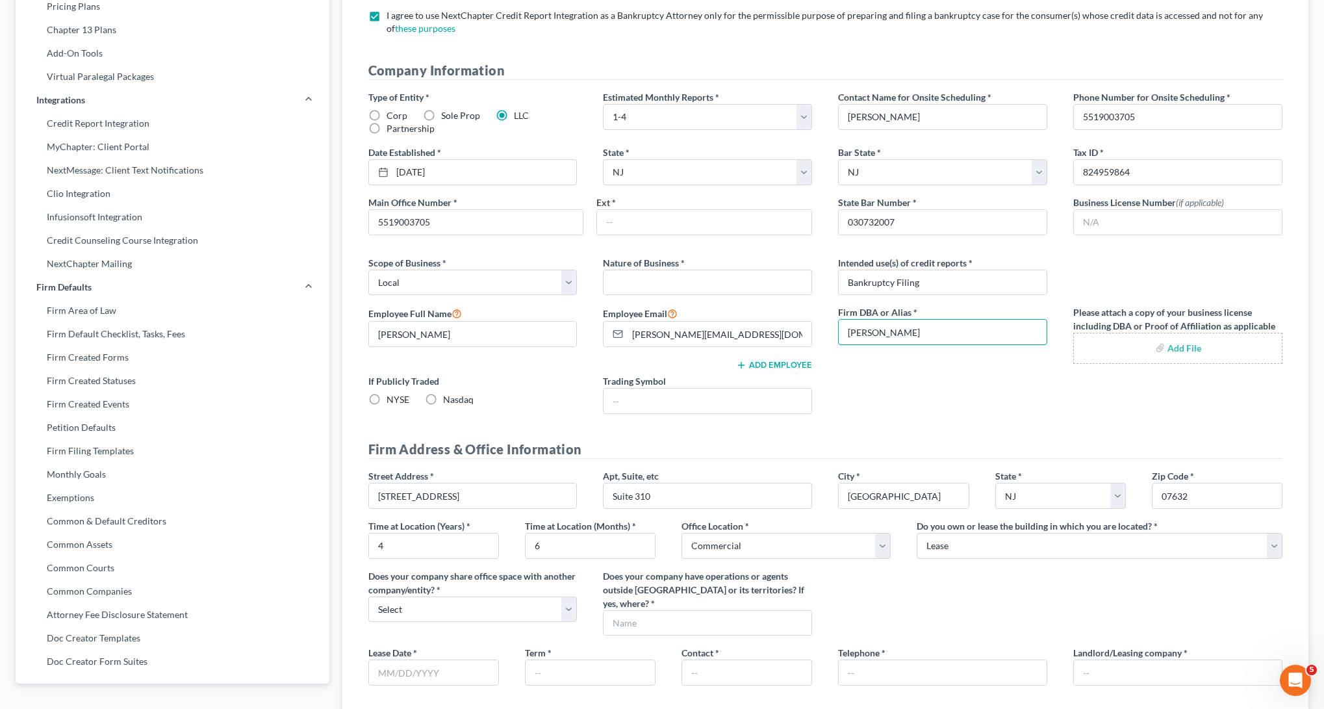 Image resolution: width=1324 pixels, height=709 pixels. What do you see at coordinates (1085, 152) in the screenshot?
I see `span: Tax ID` at bounding box center [1085, 152].